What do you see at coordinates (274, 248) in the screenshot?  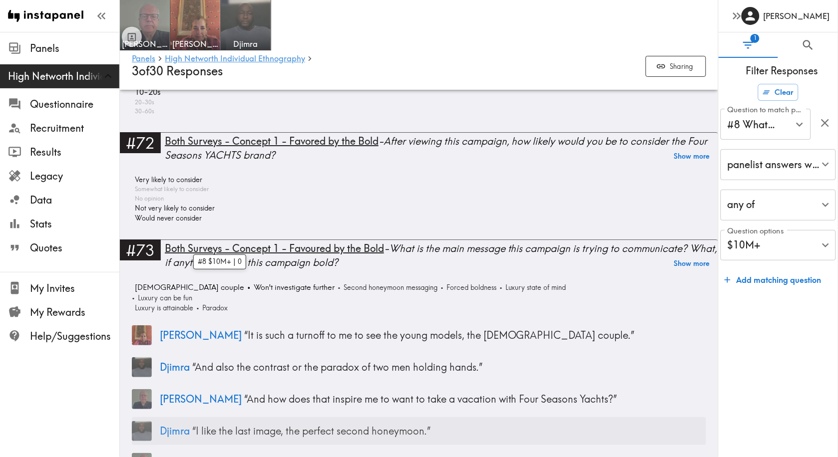 I see `span: Both Surveys - Concept 1 - Favoured by the Bold` at bounding box center [274, 248].